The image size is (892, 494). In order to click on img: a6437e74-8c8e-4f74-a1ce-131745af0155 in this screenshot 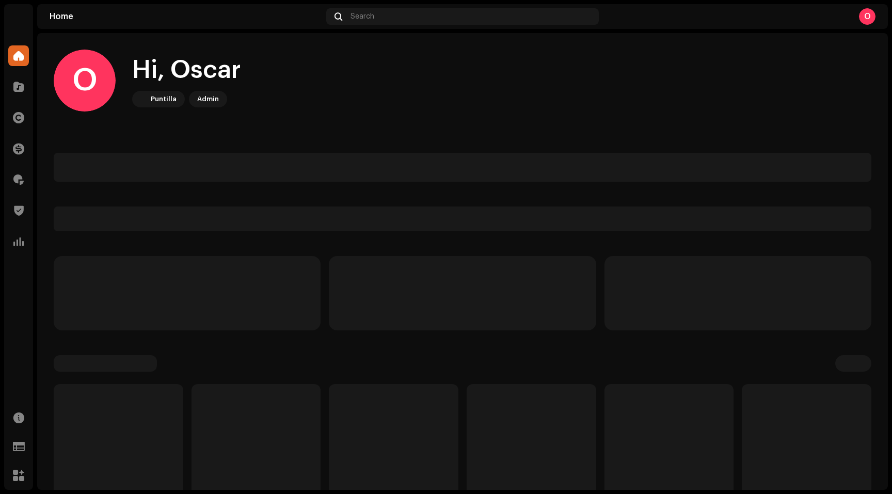, I will do `click(140, 99)`.